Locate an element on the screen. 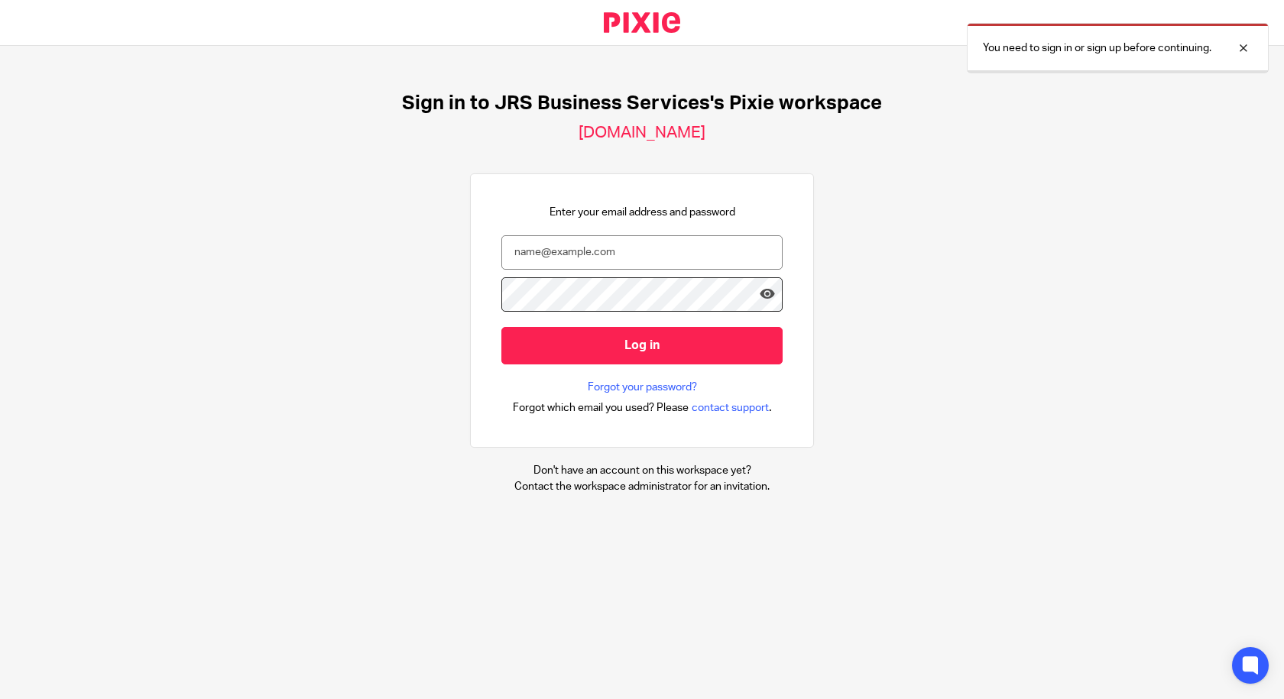  p: Enter your email address and password is located at coordinates (642, 212).